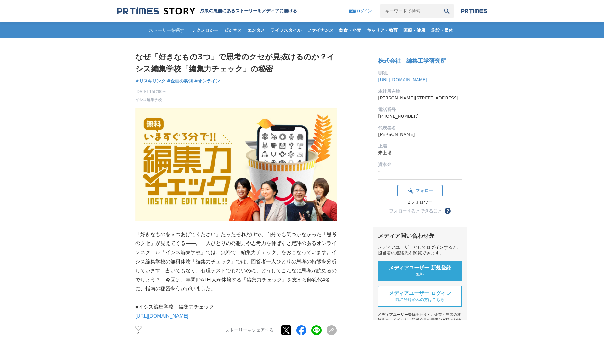 This screenshot has width=604, height=340. Describe the element at coordinates (150, 81) in the screenshot. I see `a: #リスキリング` at that location.